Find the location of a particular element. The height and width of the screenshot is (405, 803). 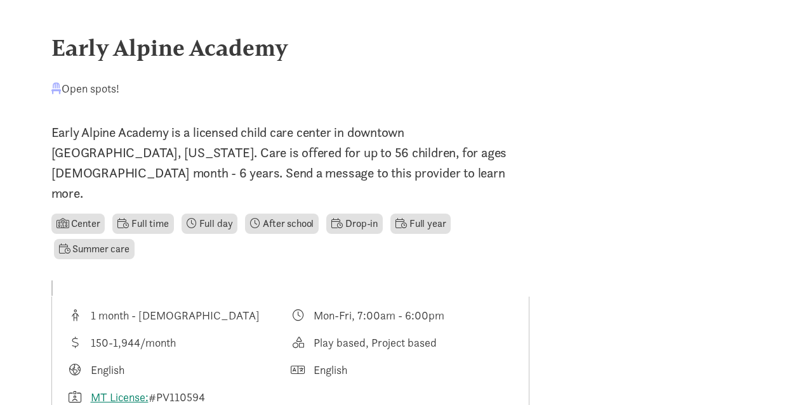

div: Languages taught is located at coordinates (179, 370).